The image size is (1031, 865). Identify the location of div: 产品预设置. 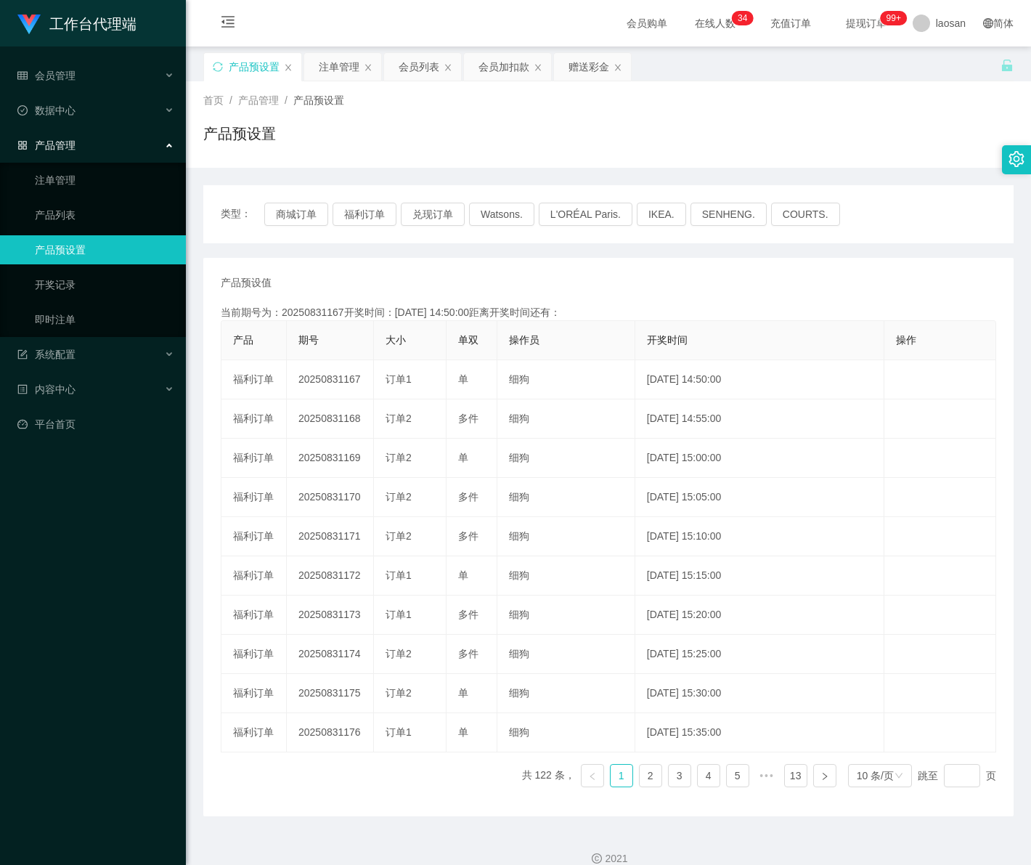
(254, 67).